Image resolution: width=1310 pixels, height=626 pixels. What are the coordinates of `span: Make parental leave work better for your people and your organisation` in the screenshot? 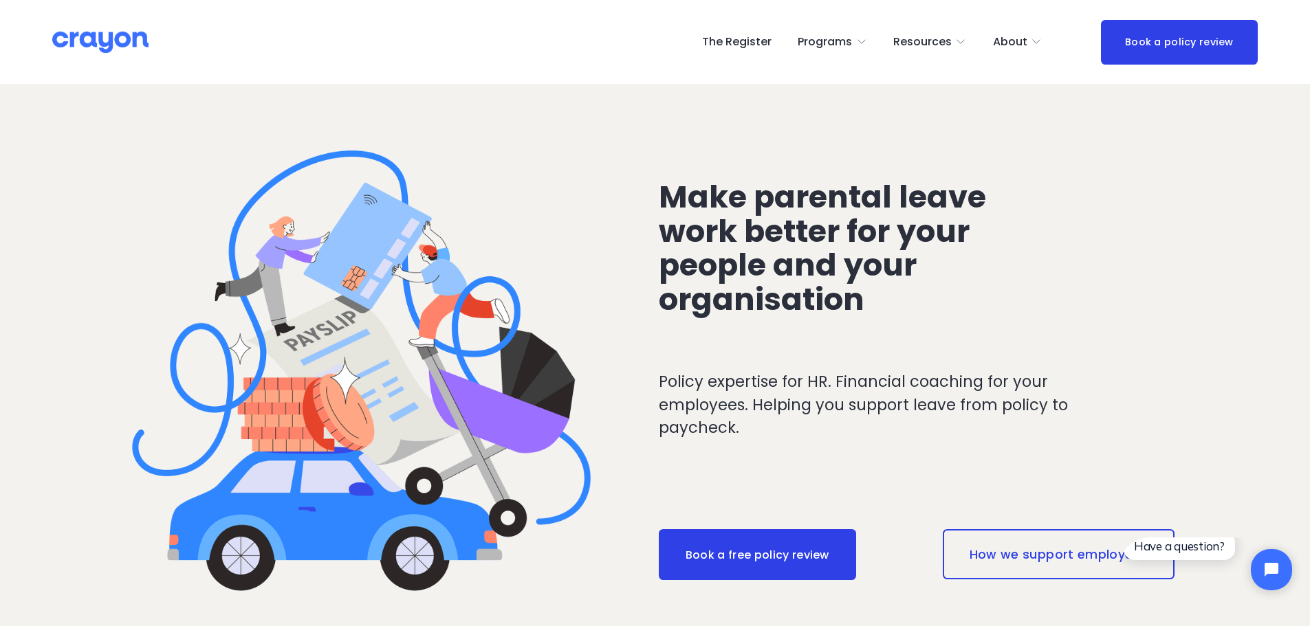 It's located at (826, 248).